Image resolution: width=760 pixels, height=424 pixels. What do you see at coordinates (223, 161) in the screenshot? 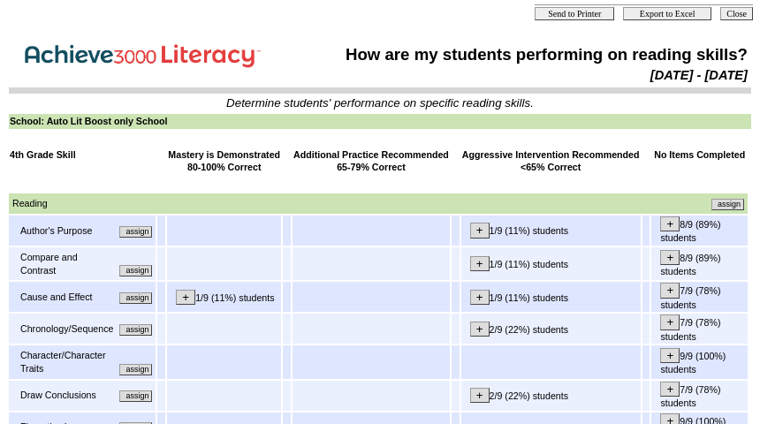
I see `td: Mastery is Demonstrated 80-100% Correct` at bounding box center [223, 161].